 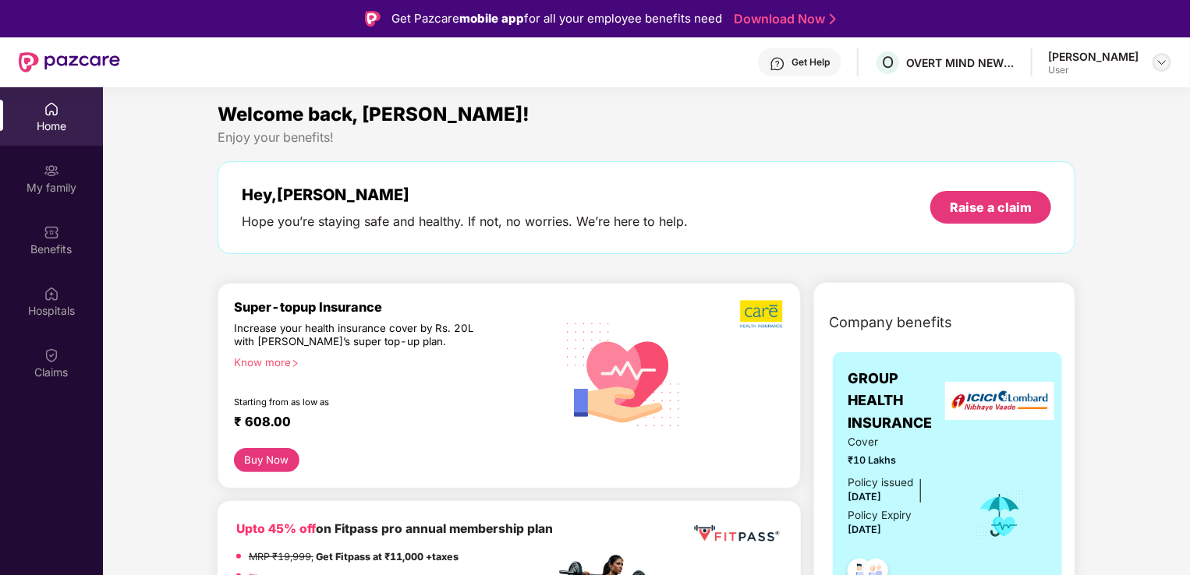 I want to click on div: Raise a claim, so click(x=990, y=207).